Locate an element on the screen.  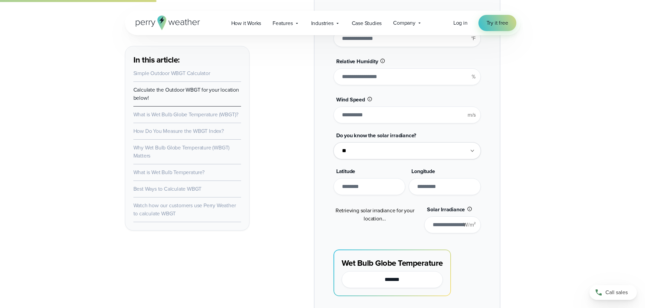
span: Call sales is located at coordinates (616, 293).